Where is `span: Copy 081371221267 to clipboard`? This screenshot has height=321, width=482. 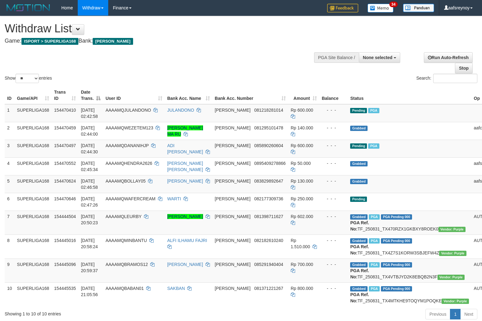 span: Copy 081371221267 to clipboard is located at coordinates (269, 288).